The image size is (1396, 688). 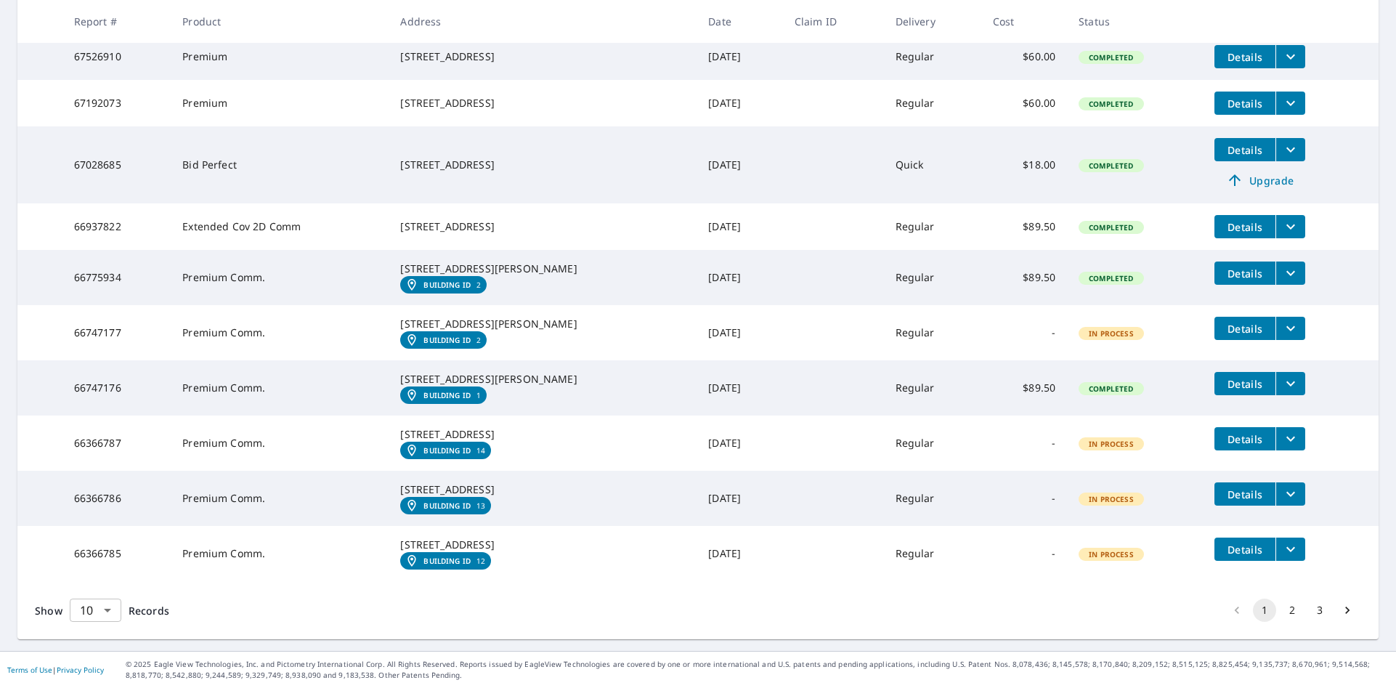 What do you see at coordinates (757, 670) in the screenshot?
I see `p: © 2025 Eagle View Technologies, Inc. and Pictometry International Corp. All Rights Reserved. Repo...` at bounding box center [757, 670].